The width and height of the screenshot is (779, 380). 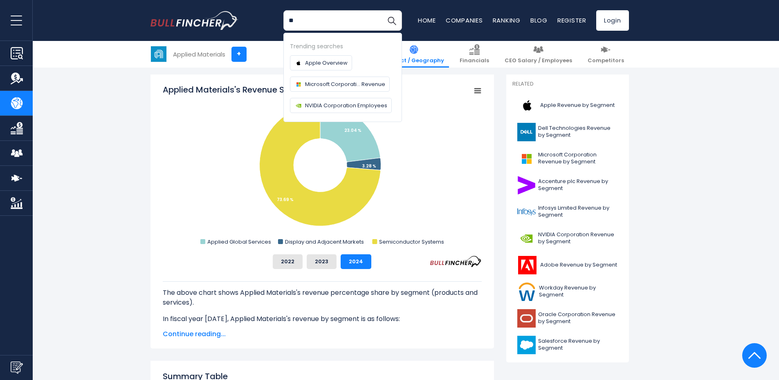 What do you see at coordinates (326, 63) in the screenshot?
I see `span: Apple Overview` at bounding box center [326, 63].